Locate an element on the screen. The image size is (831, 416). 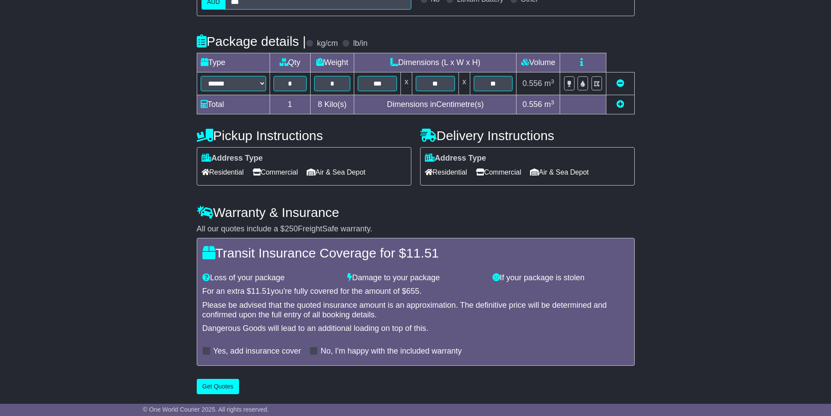
label: lb/in is located at coordinates (360, 44).